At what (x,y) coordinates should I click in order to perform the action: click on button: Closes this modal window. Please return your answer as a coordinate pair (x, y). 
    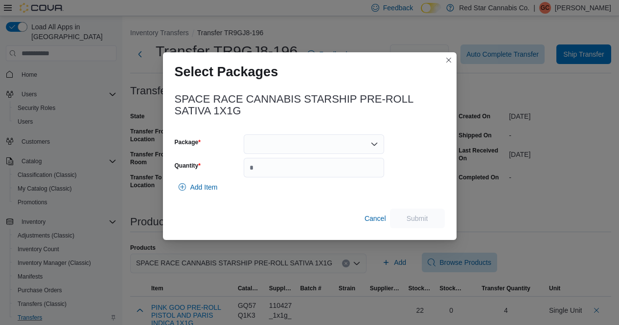
    Looking at the image, I should click on (449, 60).